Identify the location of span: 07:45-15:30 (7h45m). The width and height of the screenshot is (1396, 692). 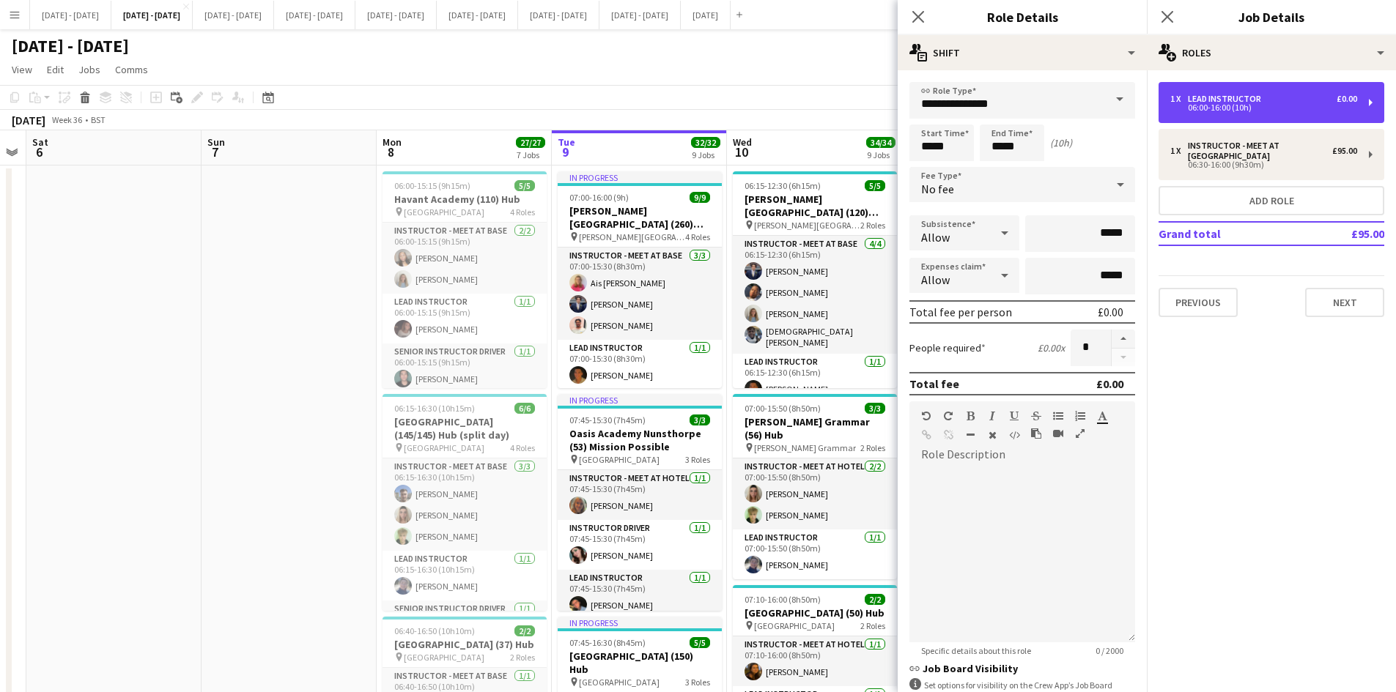
(607, 420).